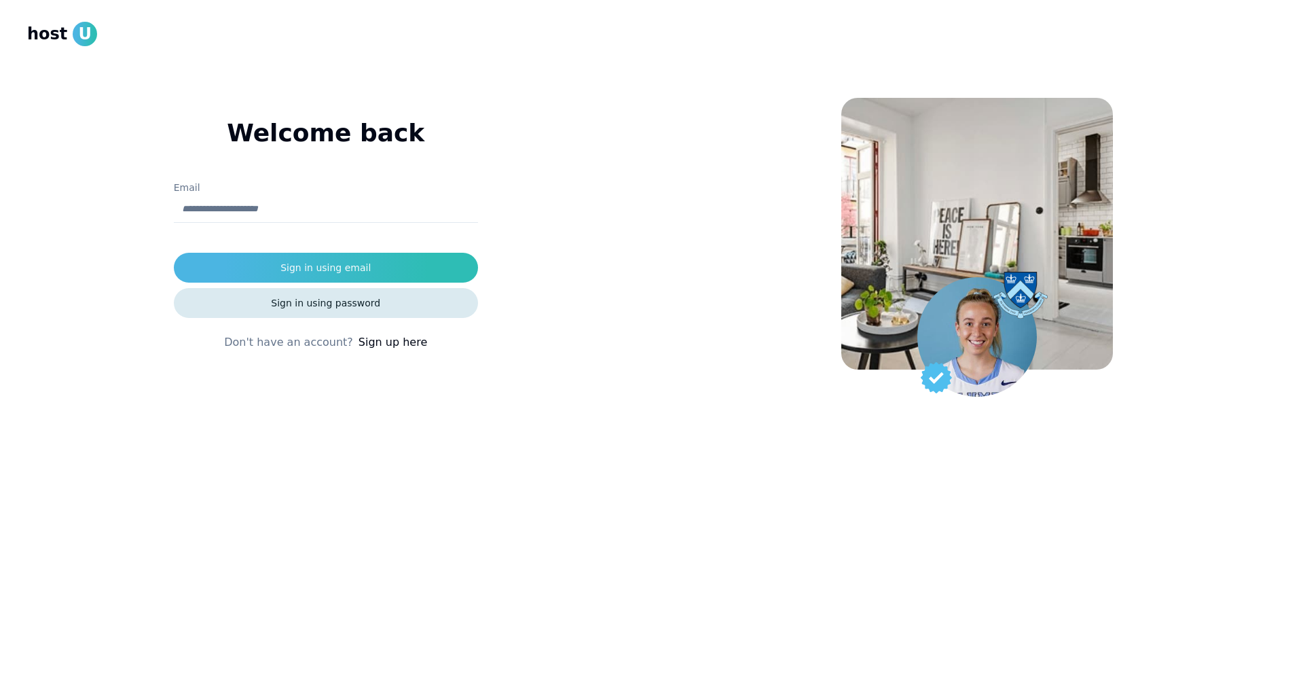 Image resolution: width=1303 pixels, height=674 pixels. I want to click on a: Sign up here, so click(392, 342).